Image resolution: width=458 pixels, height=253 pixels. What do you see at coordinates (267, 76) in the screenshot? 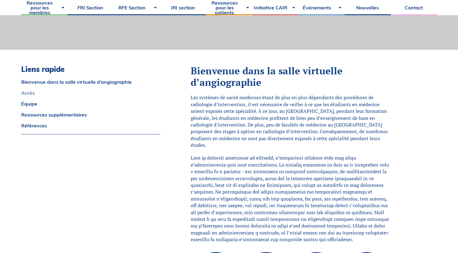
I see `span: Bienvenue dans la salle virtuelle d’angiographie` at bounding box center [267, 76].